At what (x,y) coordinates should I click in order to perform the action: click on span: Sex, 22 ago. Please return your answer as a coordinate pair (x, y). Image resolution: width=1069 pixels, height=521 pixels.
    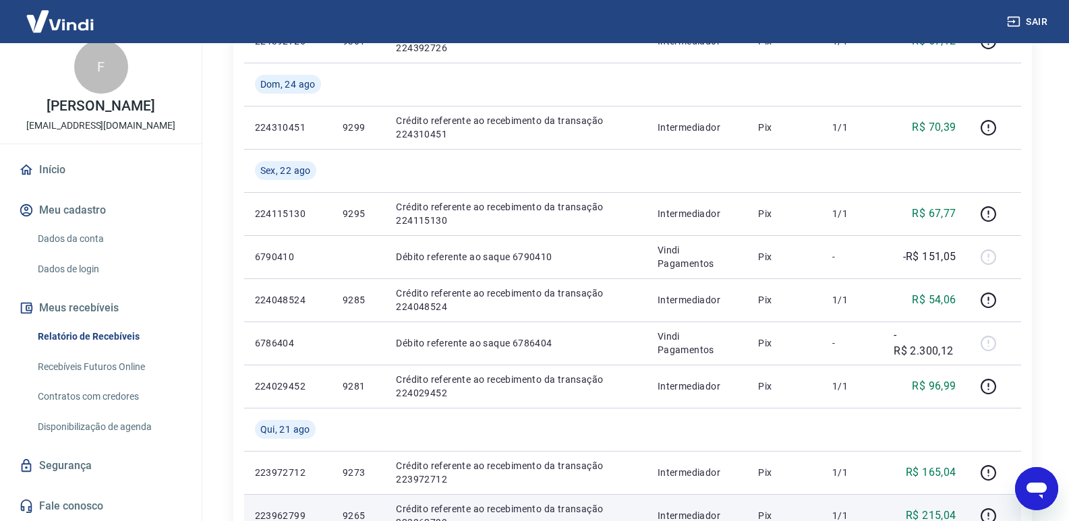
    Looking at the image, I should click on (285, 171).